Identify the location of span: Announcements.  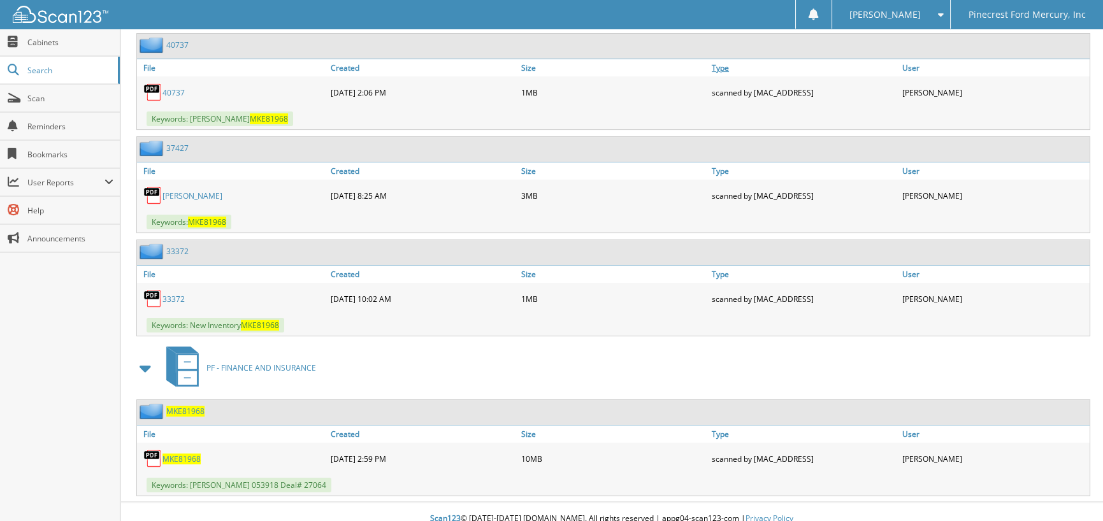
(70, 238).